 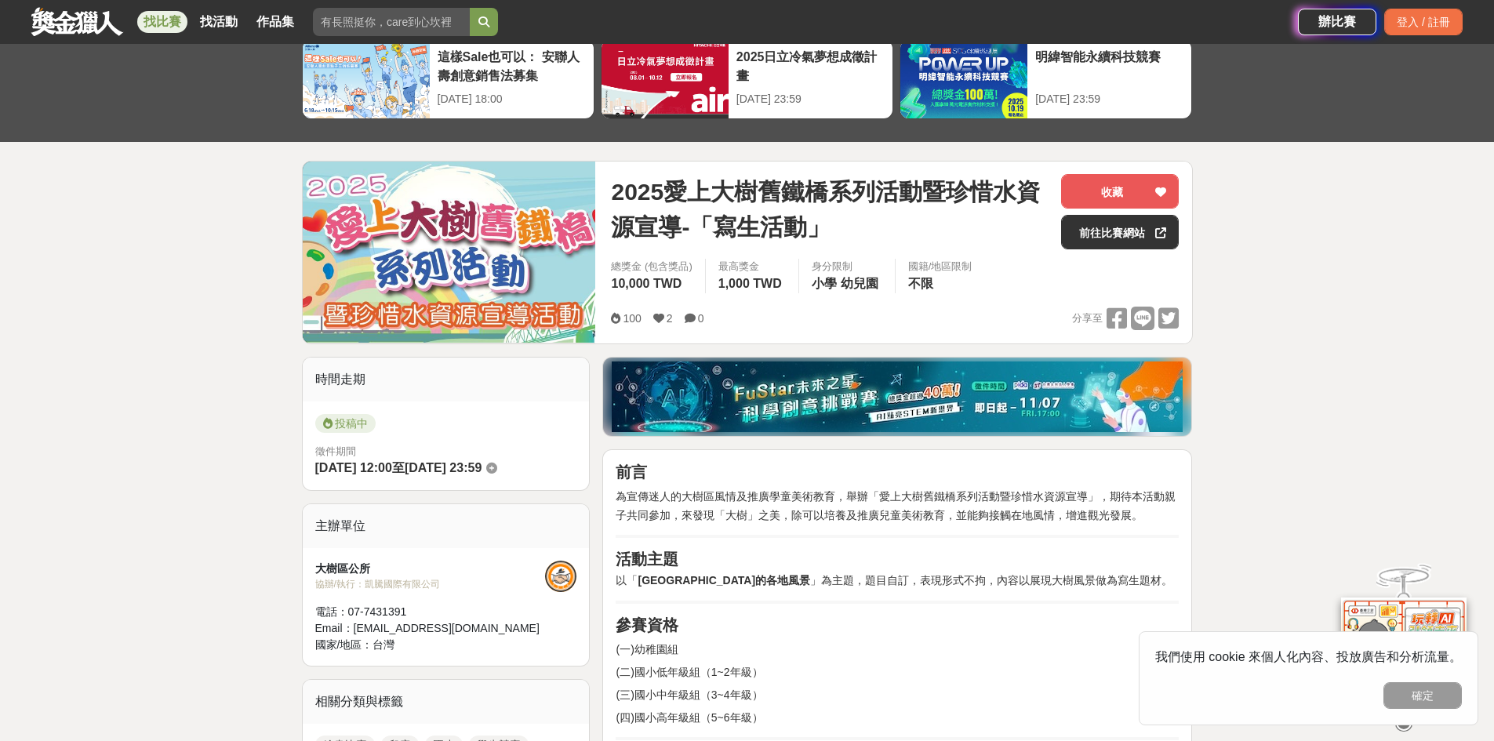 I want to click on div: 登入 / 註冊, so click(x=1424, y=22).